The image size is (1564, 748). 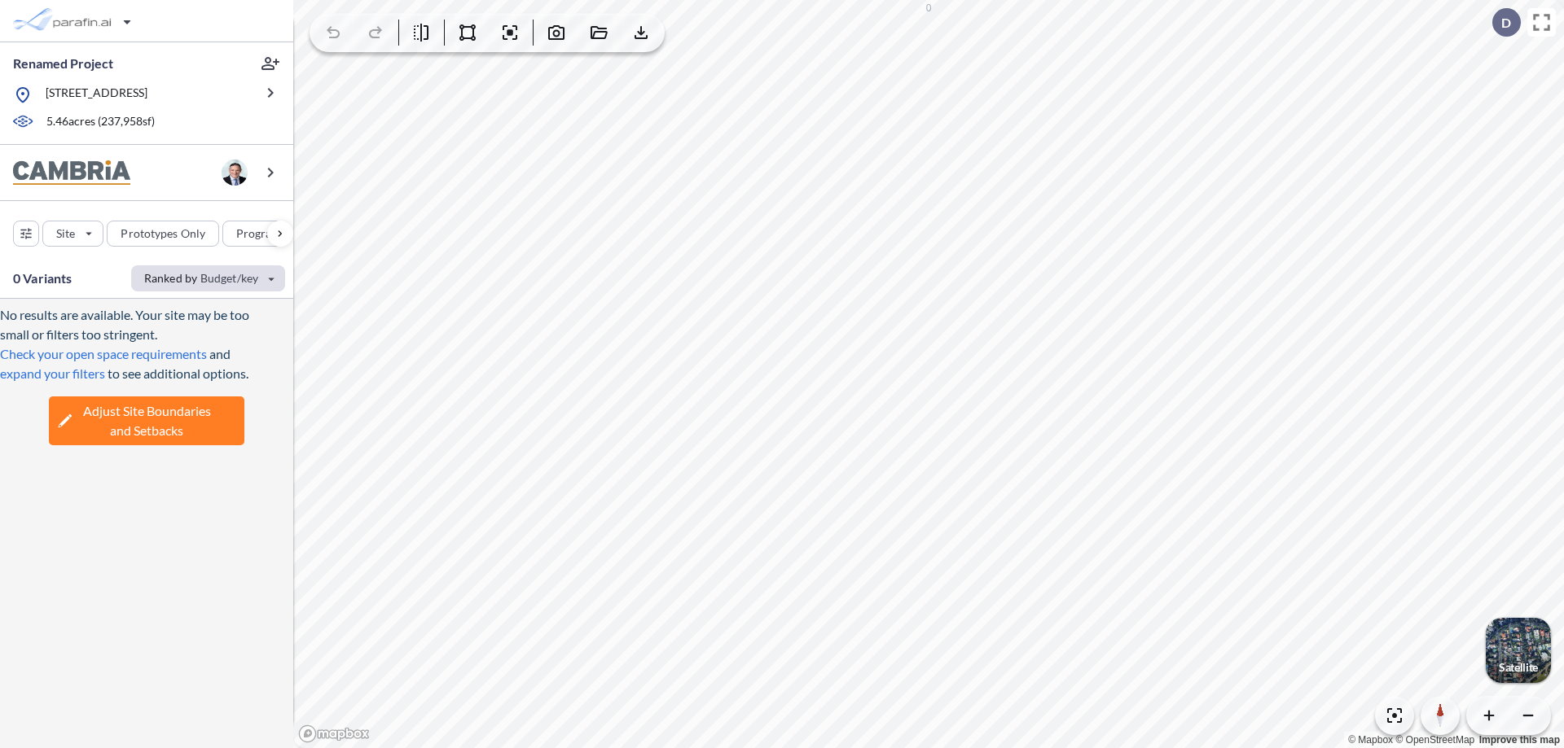 What do you see at coordinates (65, 234) in the screenshot?
I see `p: Site` at bounding box center [65, 234].